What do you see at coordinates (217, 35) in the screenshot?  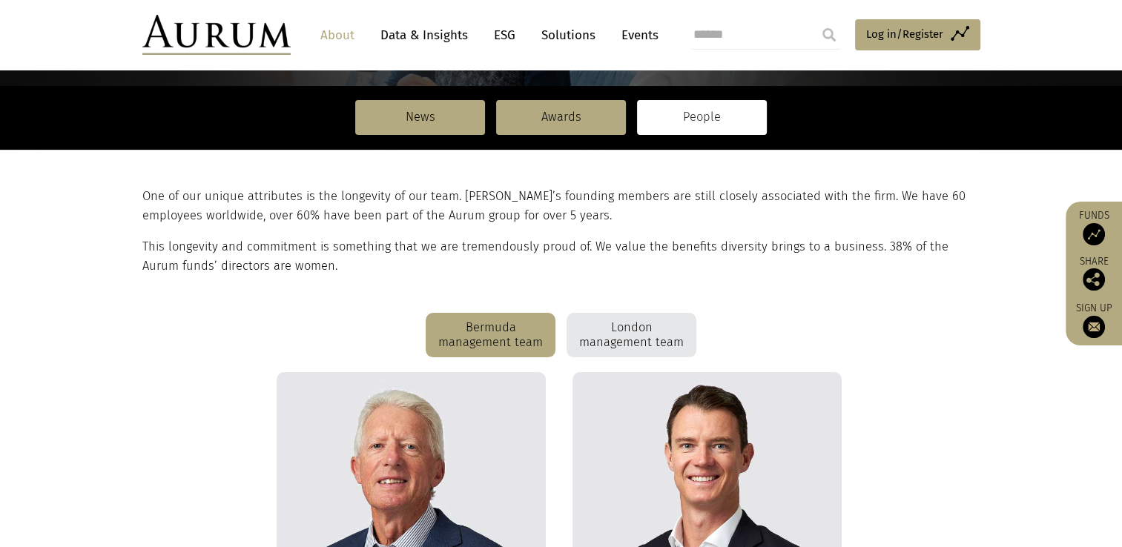 I see `img: Aurum` at bounding box center [217, 35].